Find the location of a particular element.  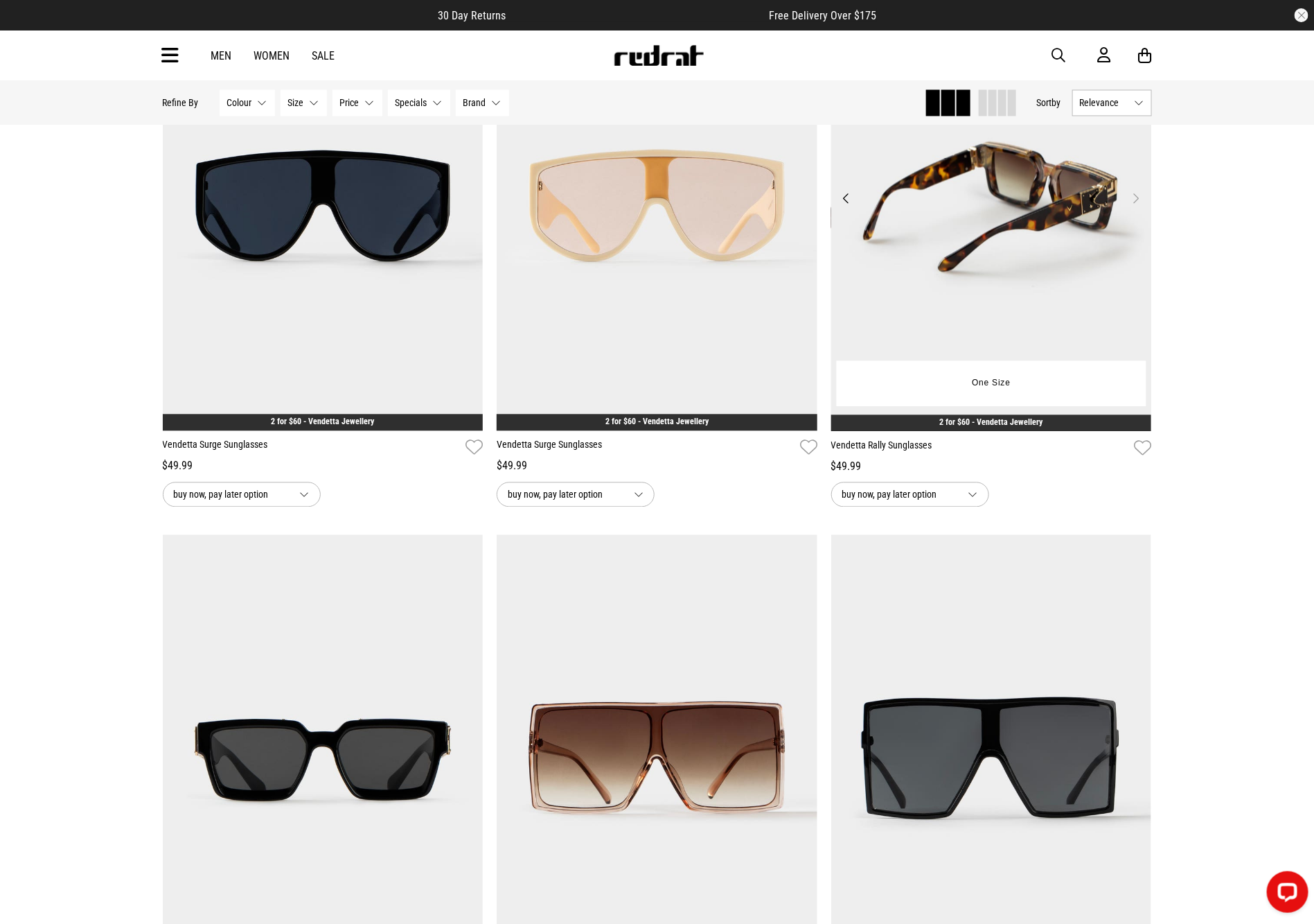

button: Next is located at coordinates (1135, 198).